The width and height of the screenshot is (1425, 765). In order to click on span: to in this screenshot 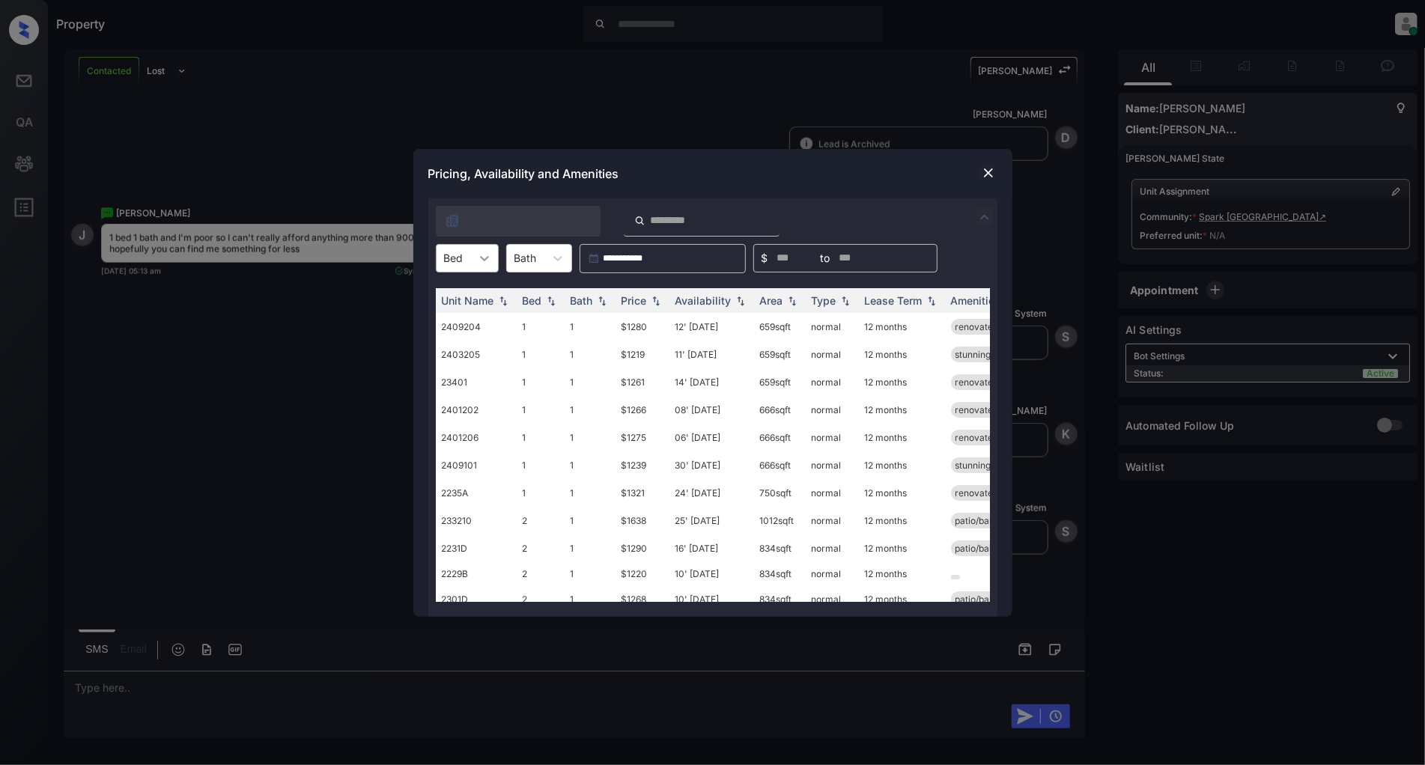, I will do `click(825, 258)`.